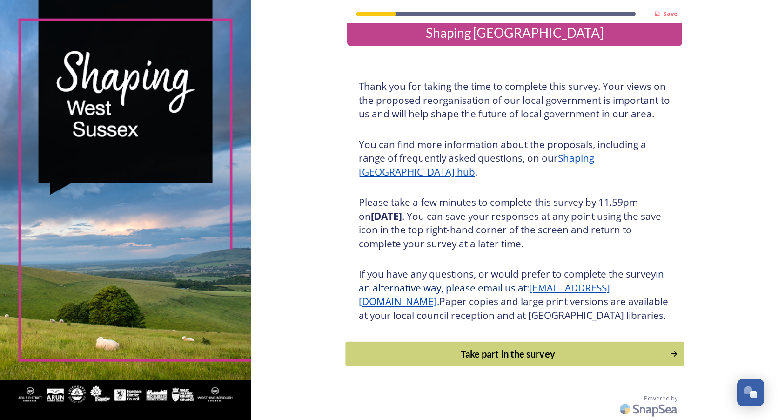  I want to click on button: Open Chat, so click(751, 392).